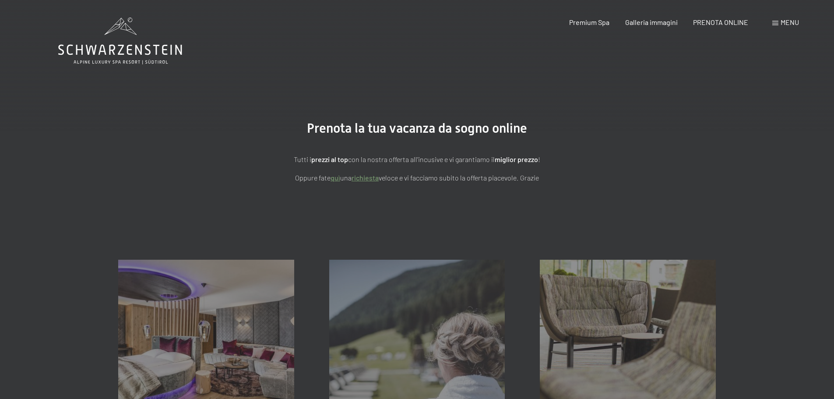  I want to click on span: Premium Spa, so click(589, 22).